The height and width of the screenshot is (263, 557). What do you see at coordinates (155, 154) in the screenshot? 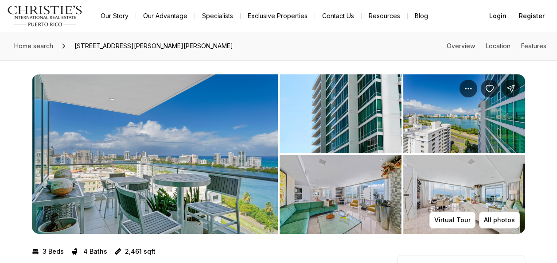
I see `li: 1 of 7` at bounding box center [155, 154].